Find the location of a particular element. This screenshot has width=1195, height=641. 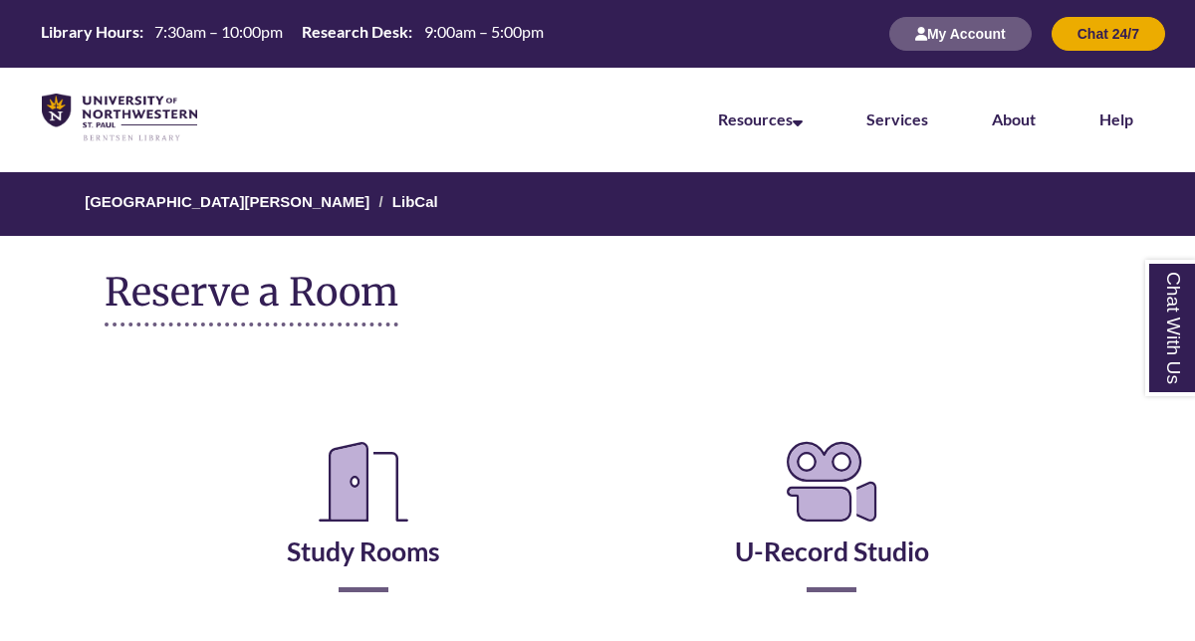

span: 9:00am – 5:00pm is located at coordinates (484, 31).